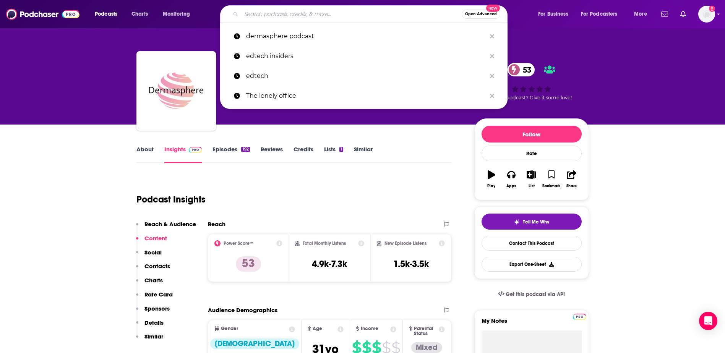 The image size is (725, 353). What do you see at coordinates (426, 331) in the screenshot?
I see `span: Parental Status` at bounding box center [426, 331].